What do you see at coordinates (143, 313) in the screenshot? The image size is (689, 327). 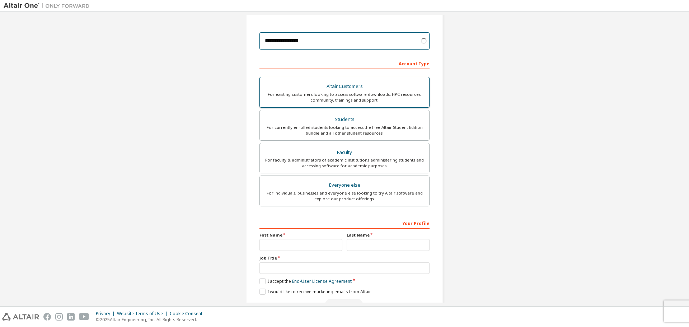 I see `div: Website Terms of Use` at bounding box center [143, 313].